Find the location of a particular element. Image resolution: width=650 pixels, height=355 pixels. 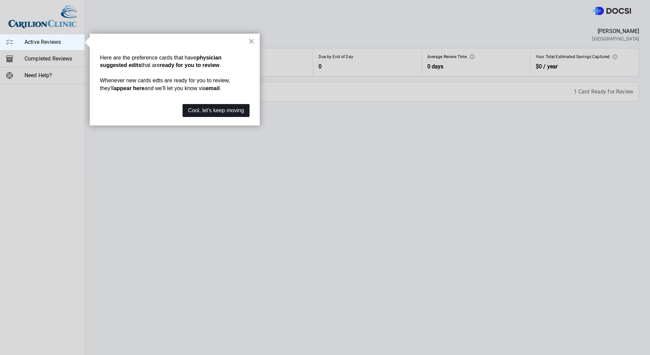

strong: appear here is located at coordinates (129, 88).